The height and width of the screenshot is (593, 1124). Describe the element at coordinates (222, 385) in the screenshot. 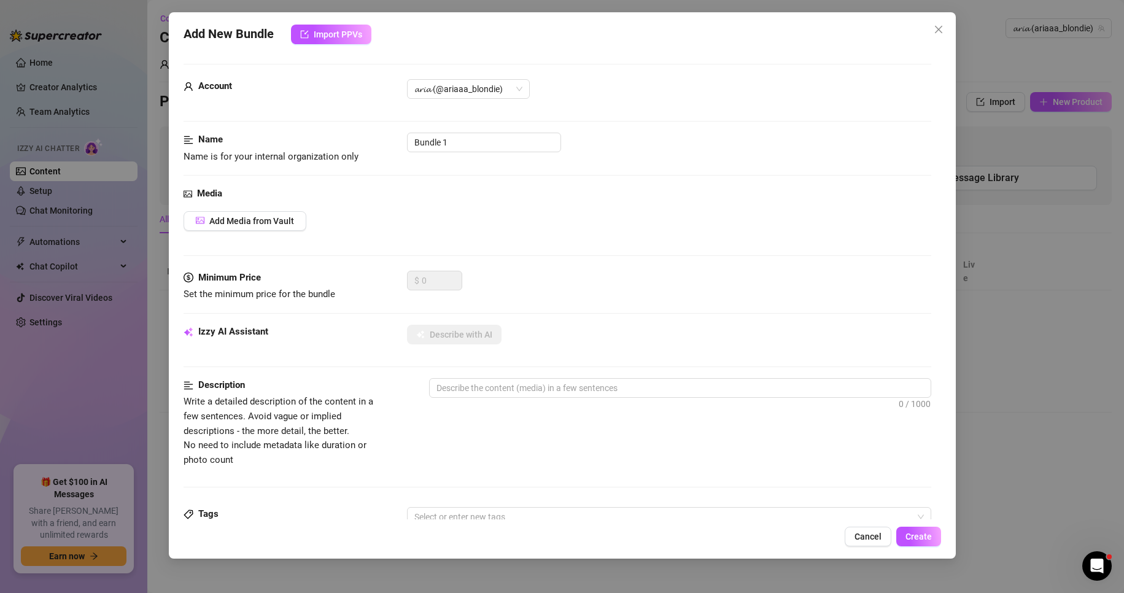

I see `strong: Description` at that location.